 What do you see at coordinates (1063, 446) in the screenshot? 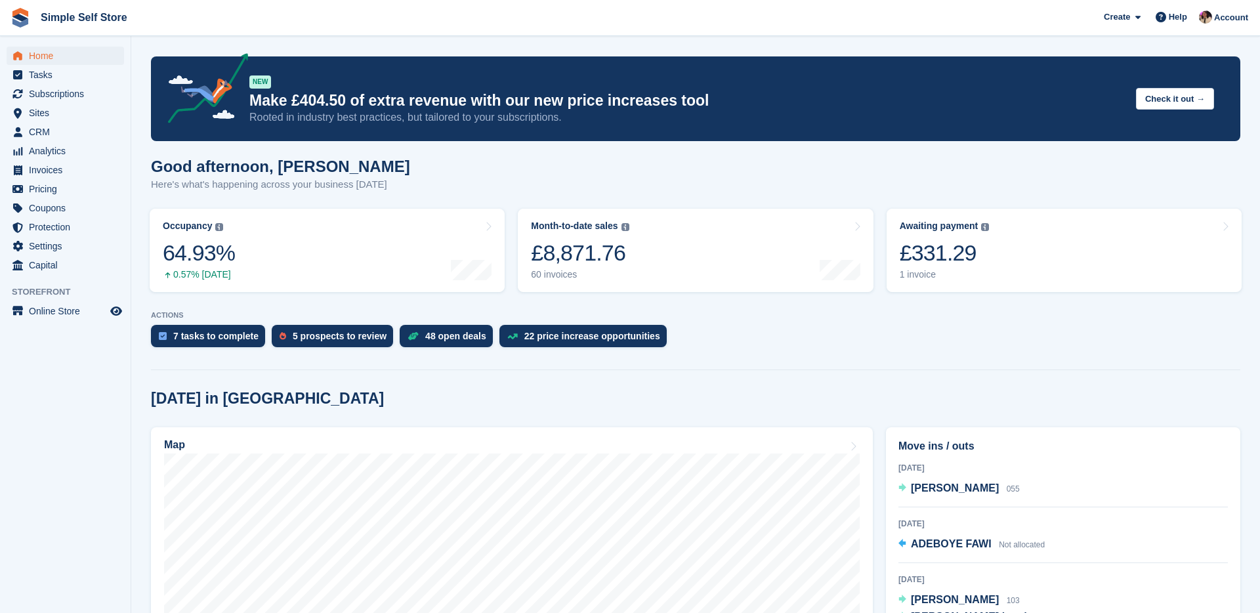
I see `h2: Move ins / outs` at bounding box center [1063, 446].